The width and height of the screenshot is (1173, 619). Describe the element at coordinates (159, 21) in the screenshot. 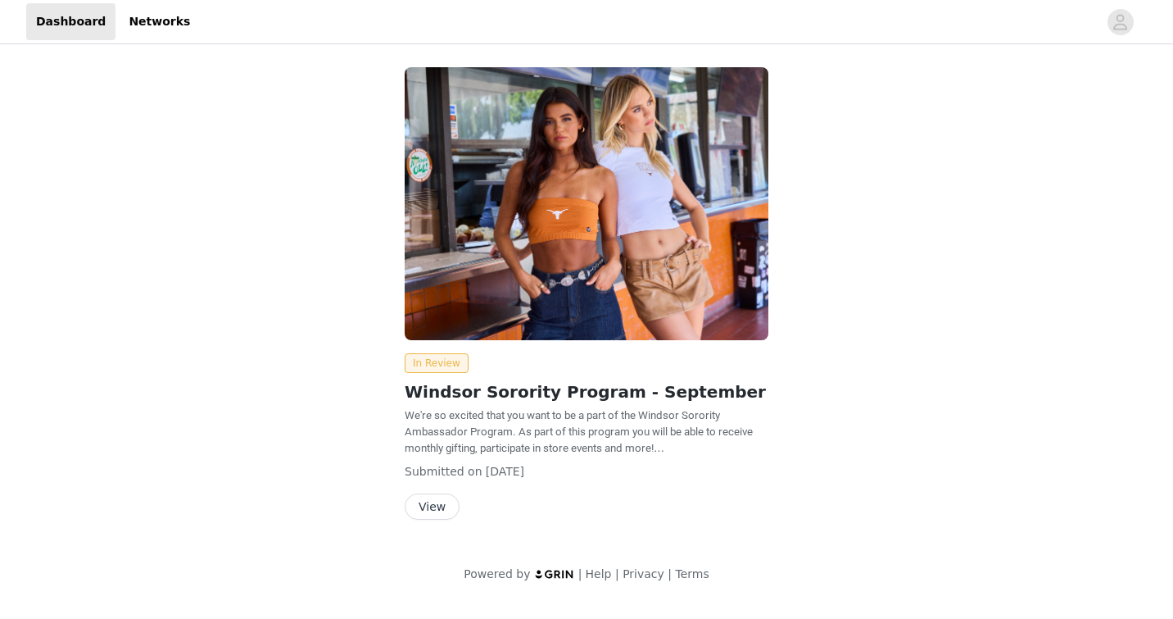

I see `a: Networks` at that location.